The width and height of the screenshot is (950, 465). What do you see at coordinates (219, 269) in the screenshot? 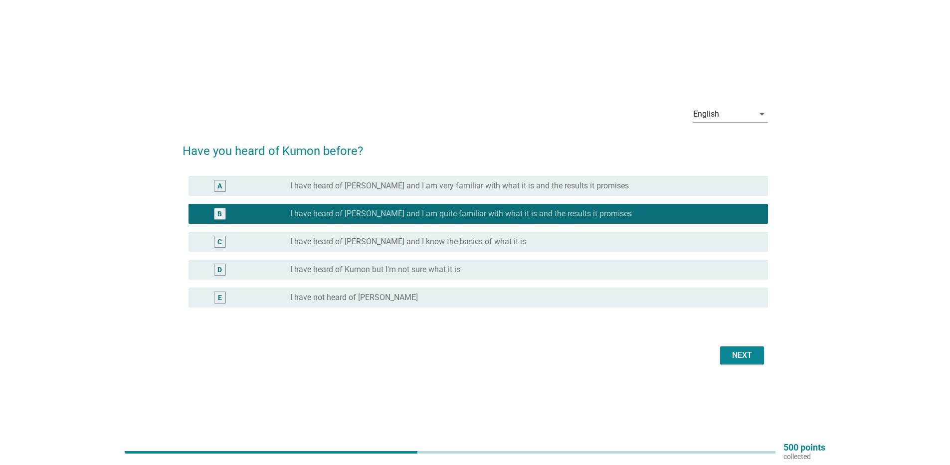
I see `div: D` at bounding box center [219, 269].